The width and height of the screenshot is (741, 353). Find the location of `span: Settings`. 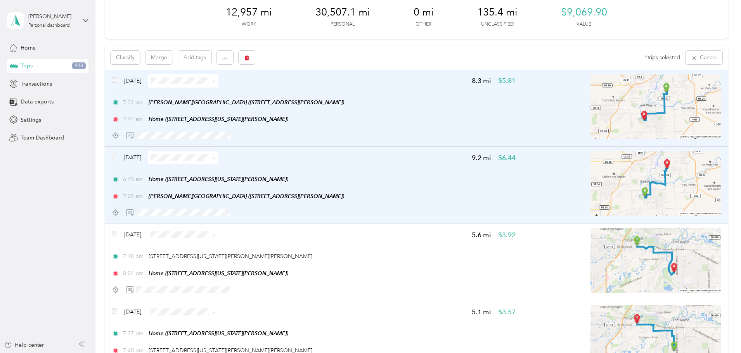

span: Settings is located at coordinates (31, 120).